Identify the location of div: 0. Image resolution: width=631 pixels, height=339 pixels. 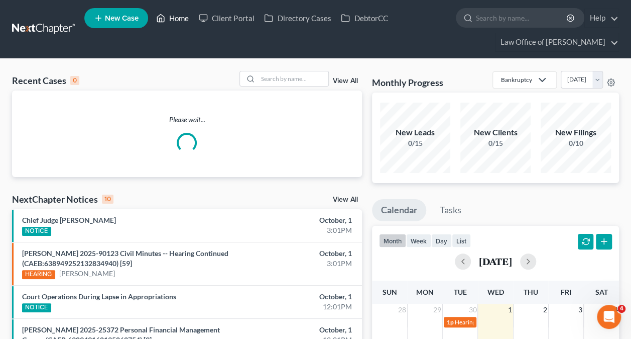
(75, 80).